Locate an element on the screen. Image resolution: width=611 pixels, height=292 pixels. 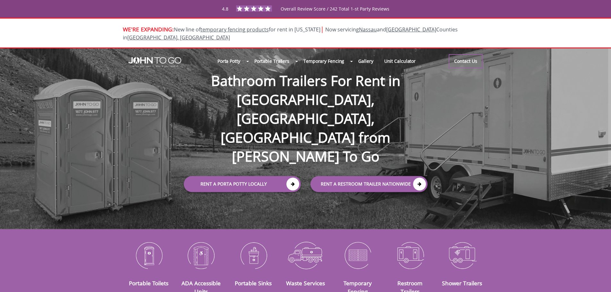
a: Nassau is located at coordinates (368, 29).